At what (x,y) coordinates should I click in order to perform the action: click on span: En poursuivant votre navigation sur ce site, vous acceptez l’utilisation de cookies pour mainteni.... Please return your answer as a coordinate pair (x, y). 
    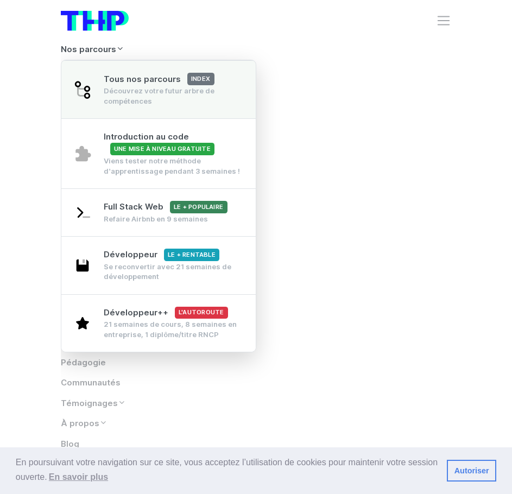
    Looking at the image, I should click on (227, 471).